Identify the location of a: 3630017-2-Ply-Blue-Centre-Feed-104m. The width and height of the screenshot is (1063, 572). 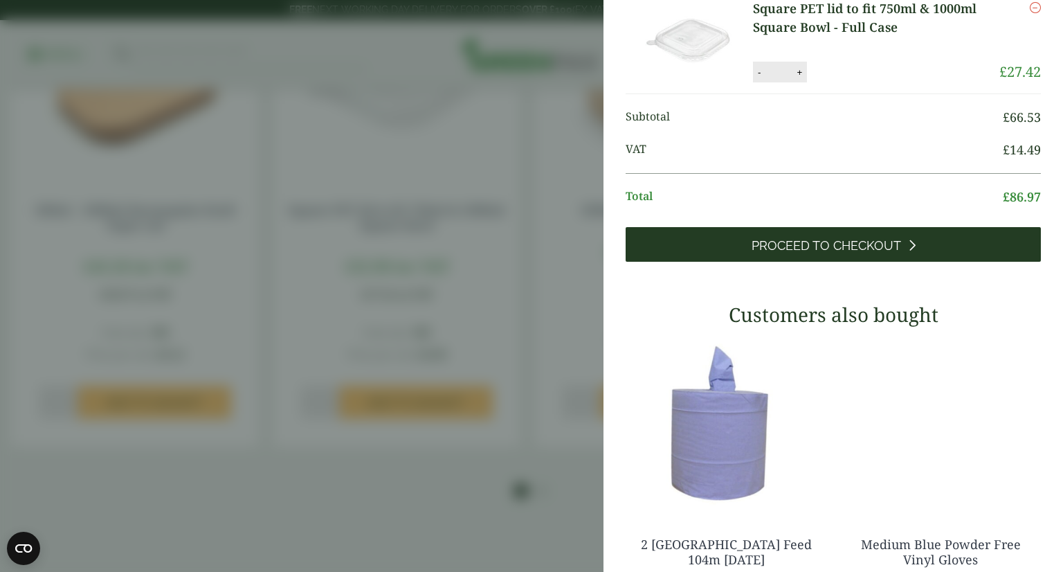
(726, 423).